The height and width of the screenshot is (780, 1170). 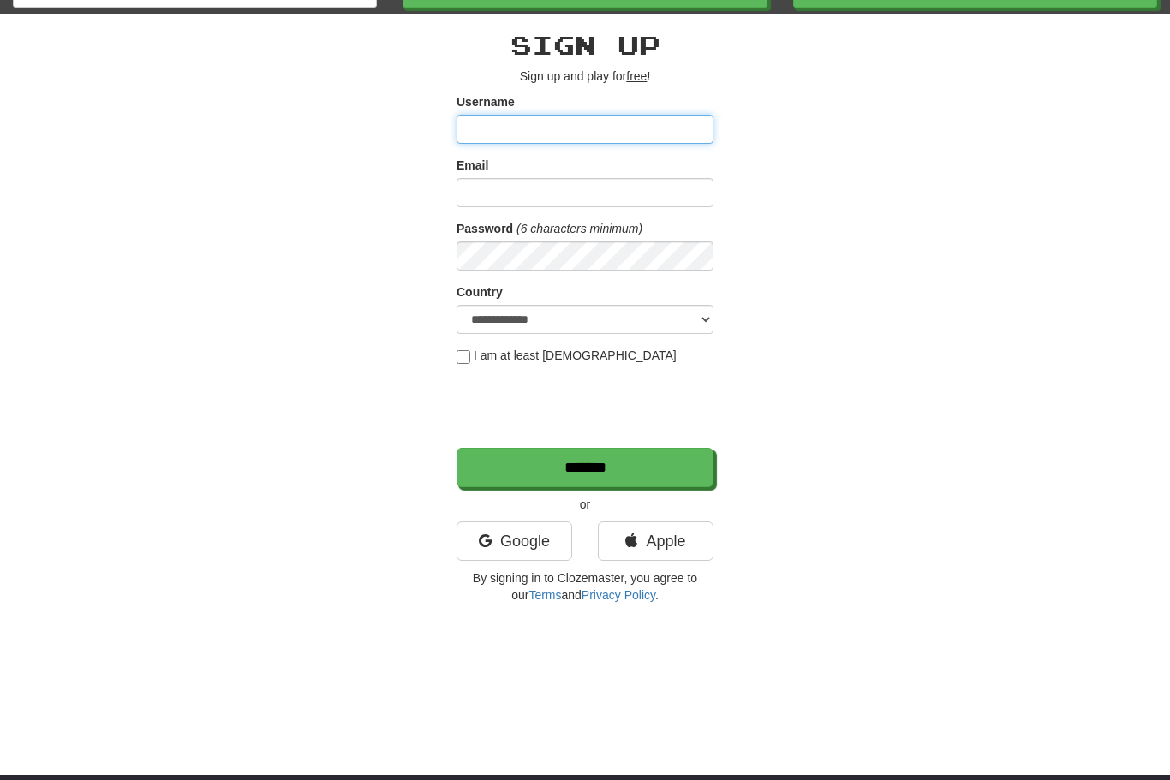 I want to click on a: Google, so click(x=514, y=541).